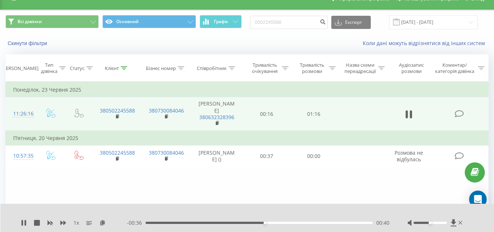 The image size is (494, 232). I want to click on div: Тривалість розмови, so click(312, 68).